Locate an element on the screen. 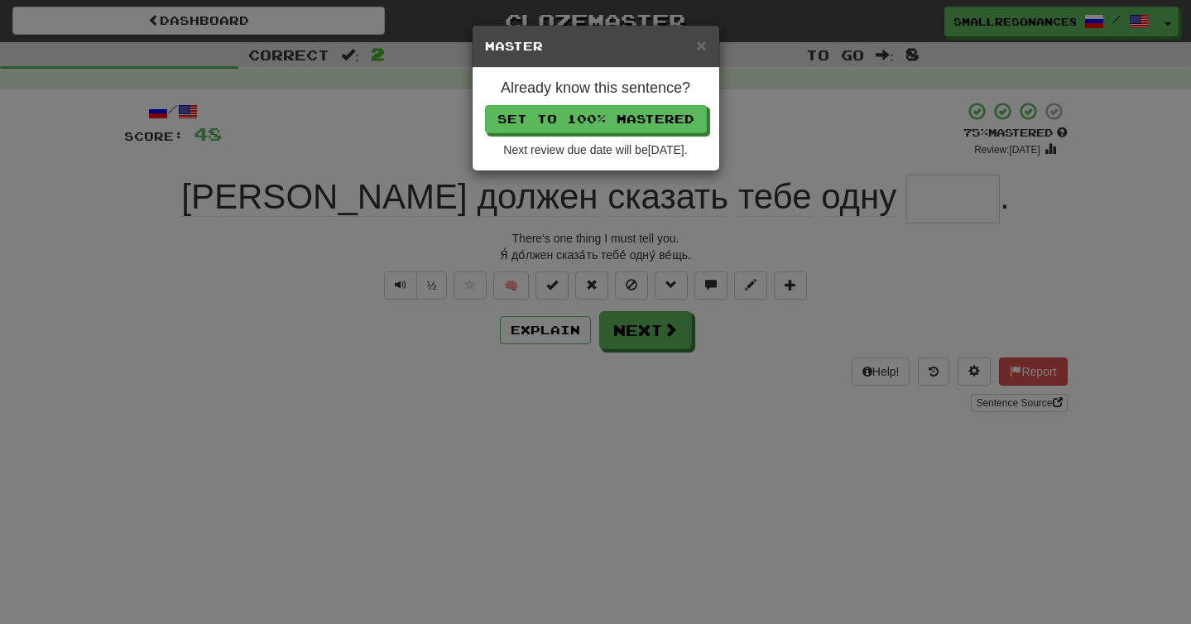 This screenshot has width=1191, height=624. button: Set to 100% Mastered is located at coordinates (596, 119).